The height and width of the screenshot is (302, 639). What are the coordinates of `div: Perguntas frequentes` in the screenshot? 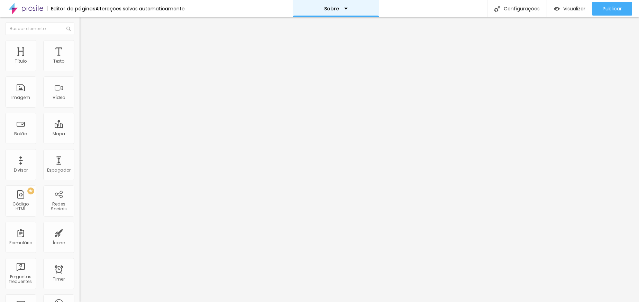 It's located at (20, 279).